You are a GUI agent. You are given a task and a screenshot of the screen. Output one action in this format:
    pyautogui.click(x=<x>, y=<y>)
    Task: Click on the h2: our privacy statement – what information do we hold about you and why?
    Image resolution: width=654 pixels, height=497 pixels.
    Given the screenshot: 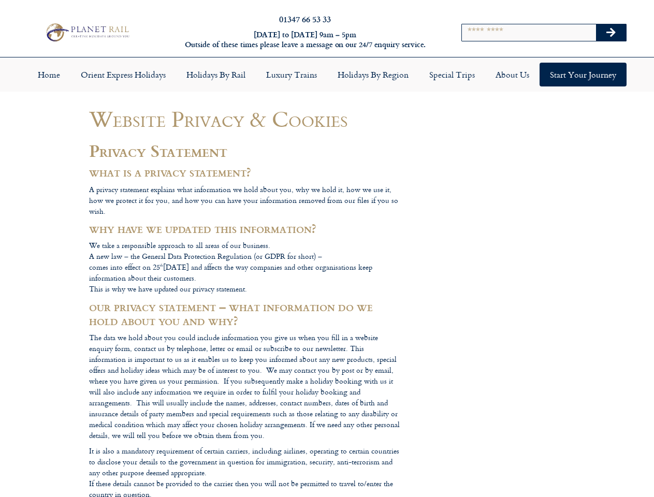 What is the action you would take?
    pyautogui.click(x=244, y=313)
    